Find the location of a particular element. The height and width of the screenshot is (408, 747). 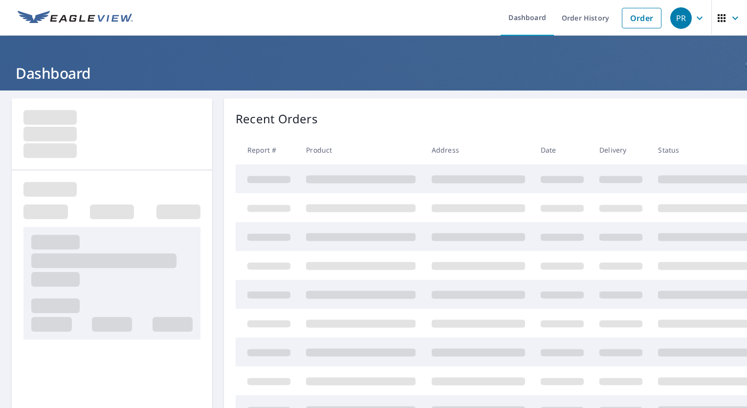

div: PR is located at coordinates (681, 18).